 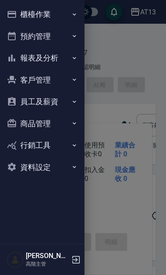 I want to click on button: 行銷工具, so click(x=42, y=145).